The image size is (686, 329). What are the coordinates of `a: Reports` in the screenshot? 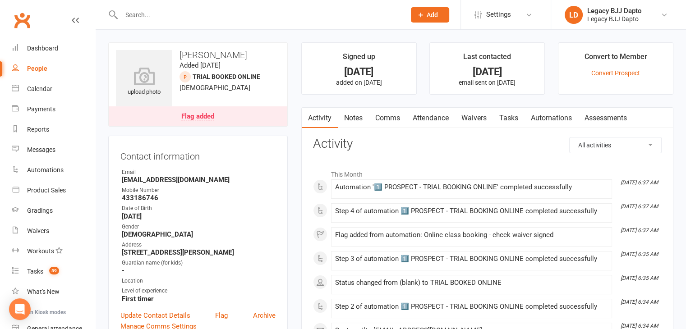 It's located at (53, 129).